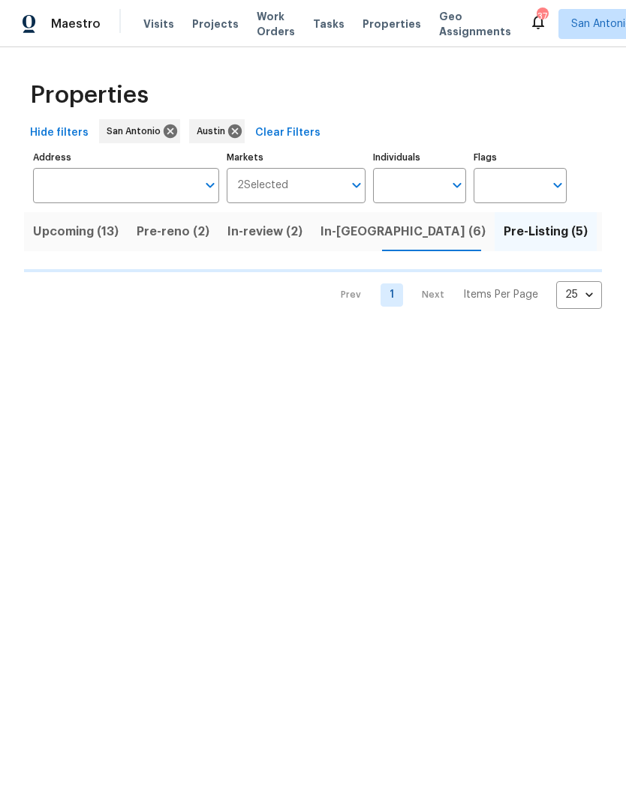  I want to click on span: Projects, so click(215, 24).